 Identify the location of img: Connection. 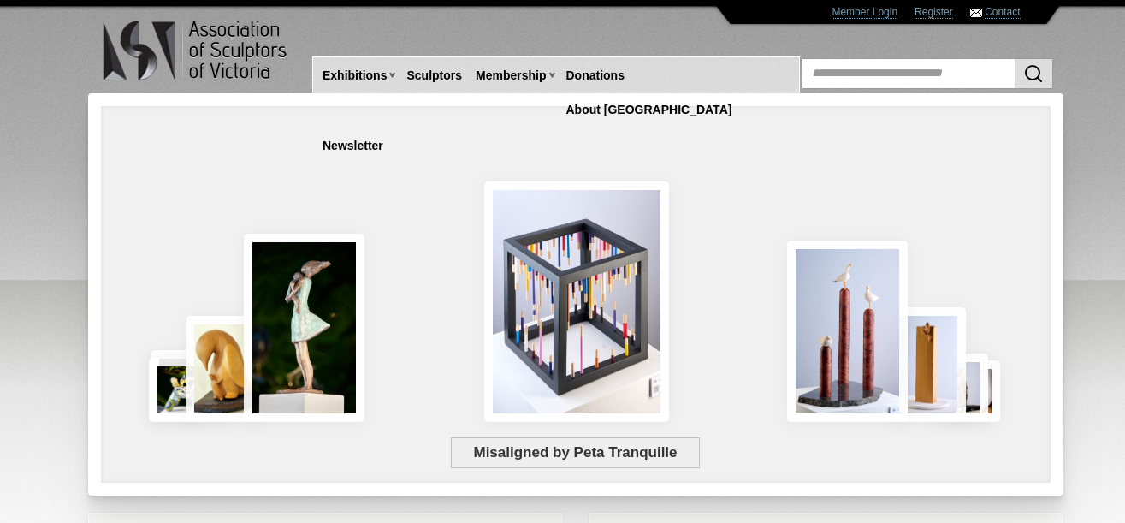
(305, 328).